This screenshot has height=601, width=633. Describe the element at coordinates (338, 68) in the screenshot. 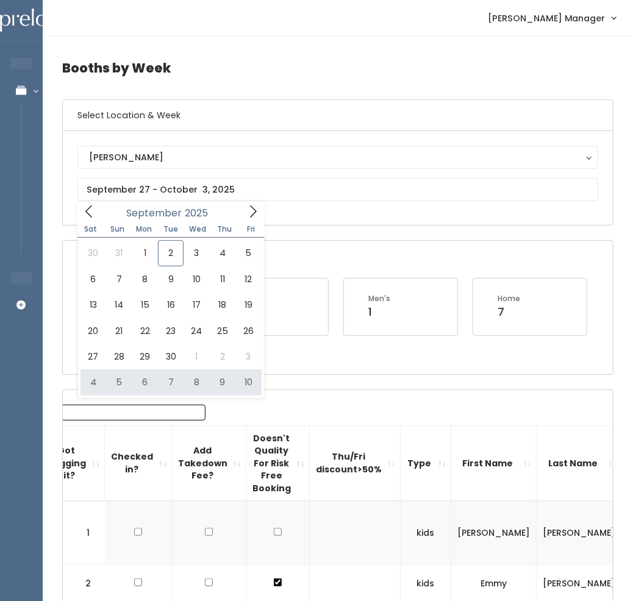

I see `h4: Booths by Week` at that location.